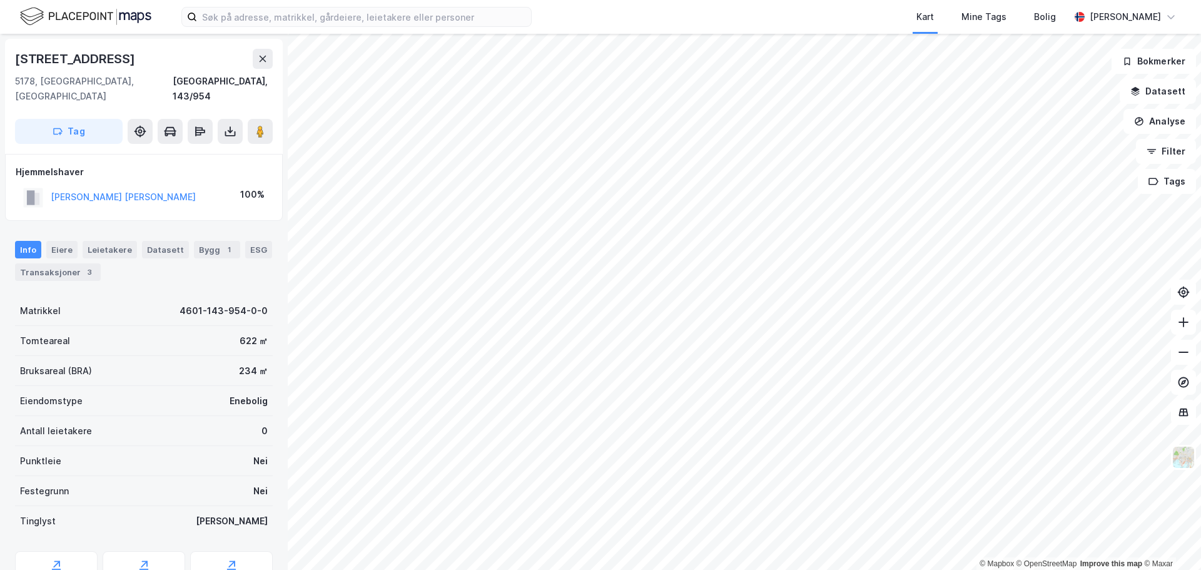 This screenshot has width=1201, height=570. I want to click on div: Hjemmelshaver, so click(144, 172).